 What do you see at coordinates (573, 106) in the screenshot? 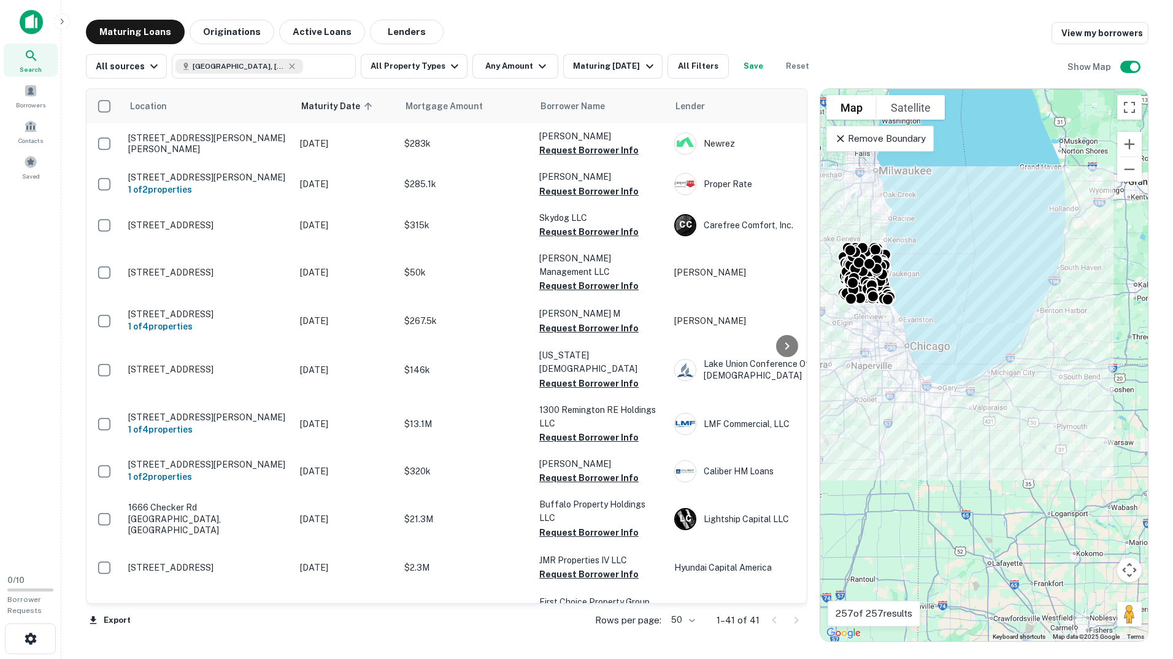
I see `span: Borrower Name` at bounding box center [573, 106].